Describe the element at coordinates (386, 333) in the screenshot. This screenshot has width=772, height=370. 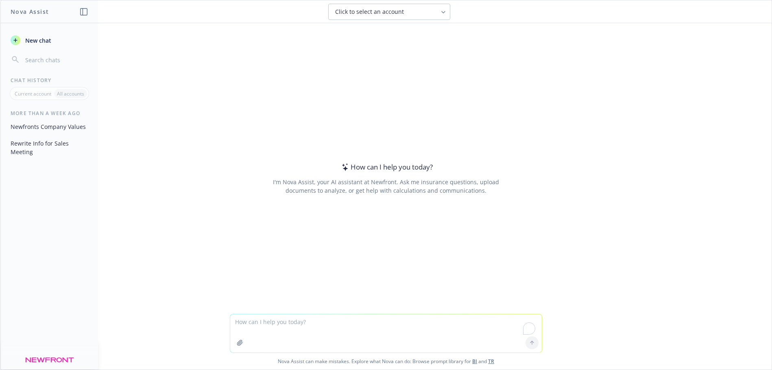
I see `textarea: To enrich screen reader interactions, please activate Accessibility in Grammarly extension settings` at that location.